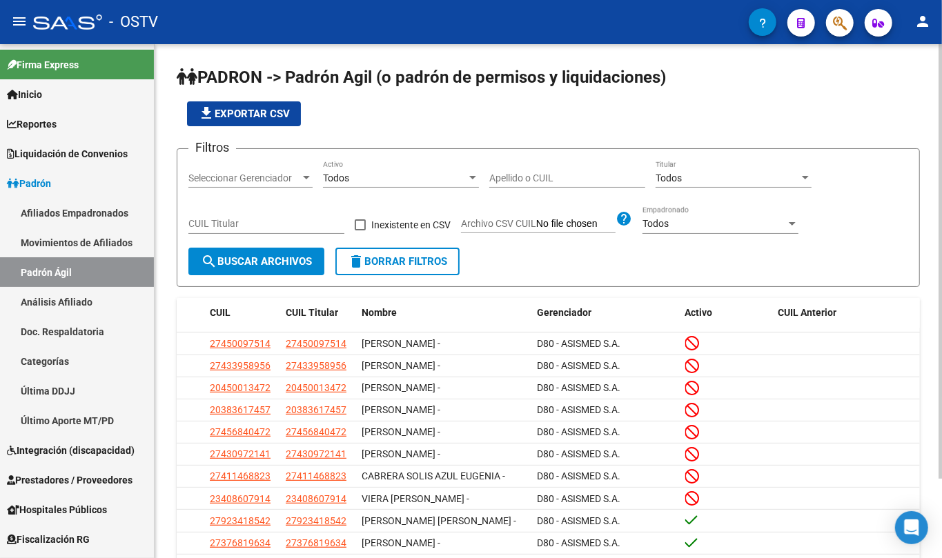 Image resolution: width=942 pixels, height=558 pixels. What do you see at coordinates (575, 224) in the screenshot?
I see `input: Archivo CSV CUIL` at bounding box center [575, 224].